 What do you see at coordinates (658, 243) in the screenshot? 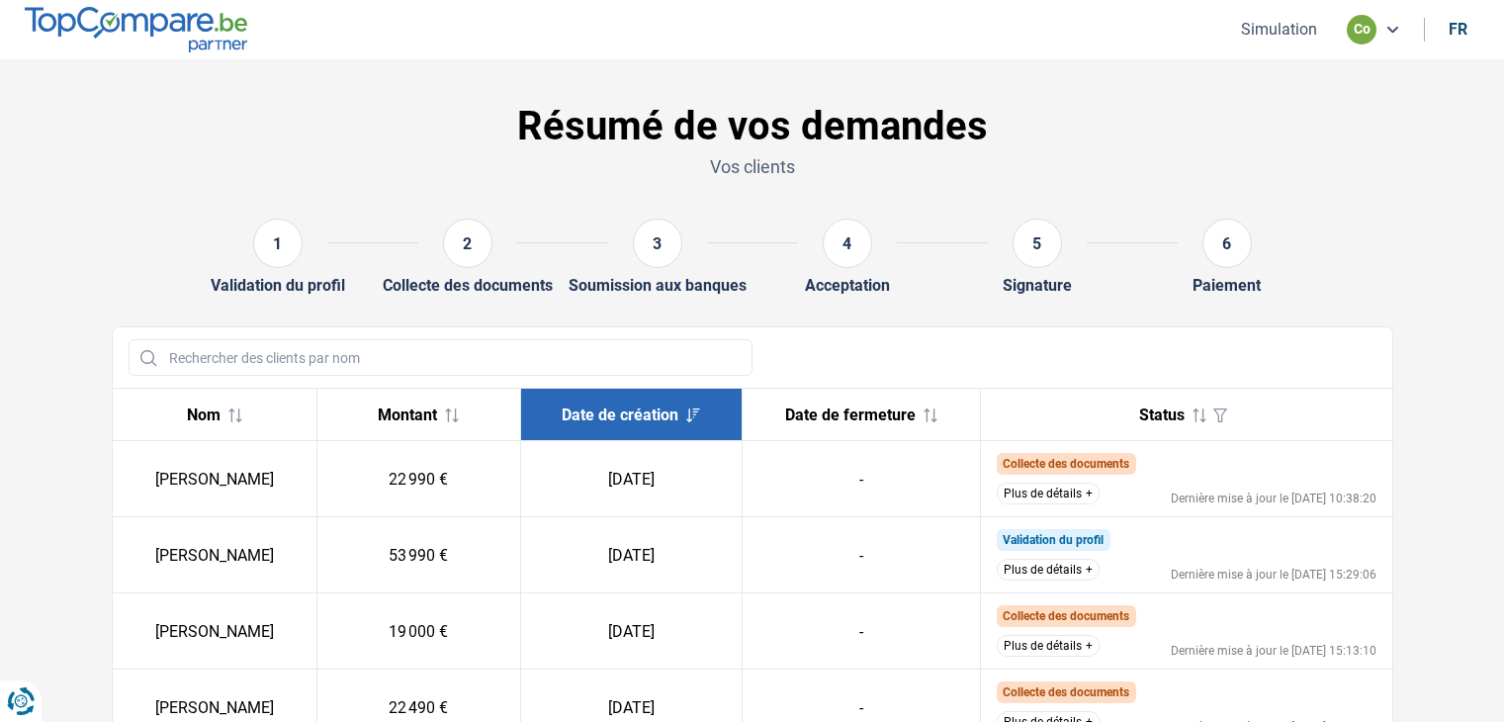
I see `div: 3` at bounding box center [658, 243].